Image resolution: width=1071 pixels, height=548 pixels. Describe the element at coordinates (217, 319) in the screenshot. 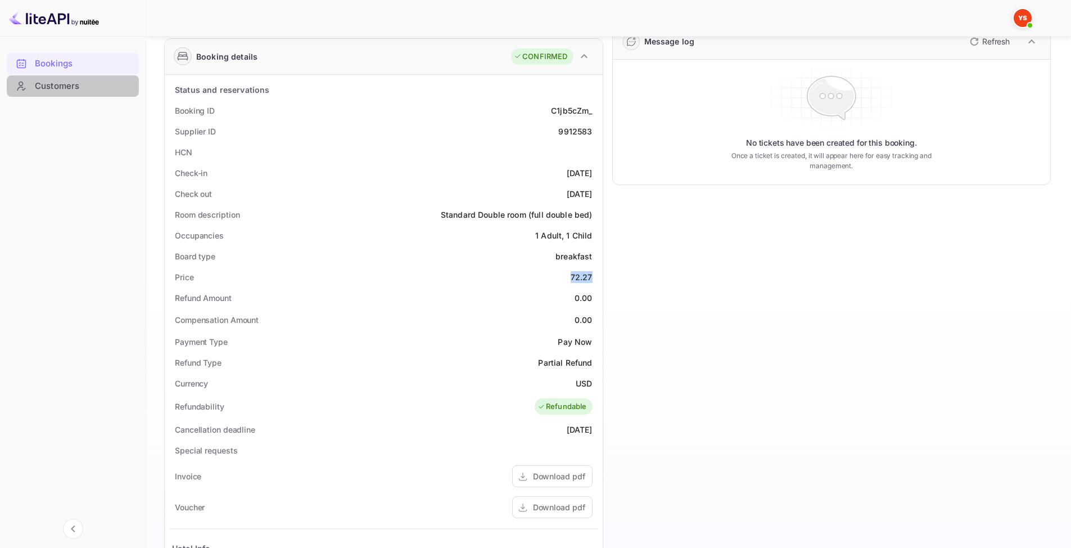

I see `div: Compensation Amount` at that location.